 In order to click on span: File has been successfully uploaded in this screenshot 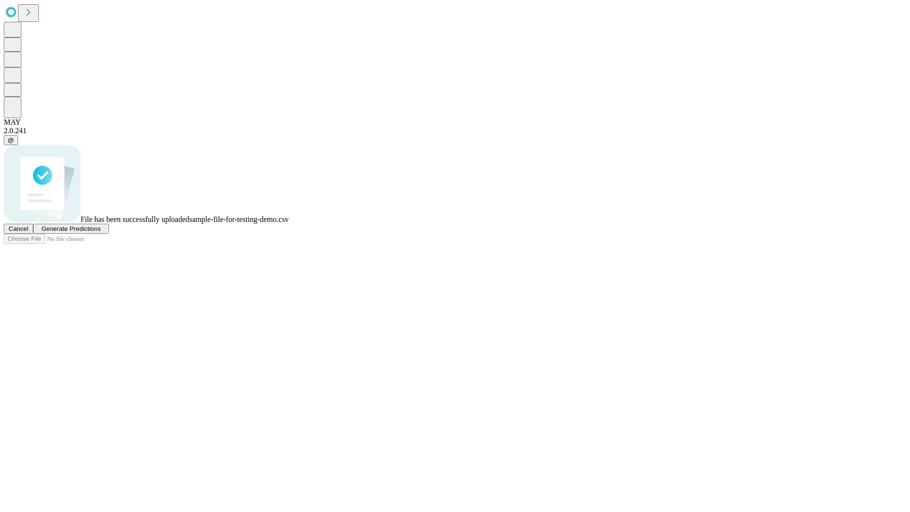, I will do `click(135, 219)`.